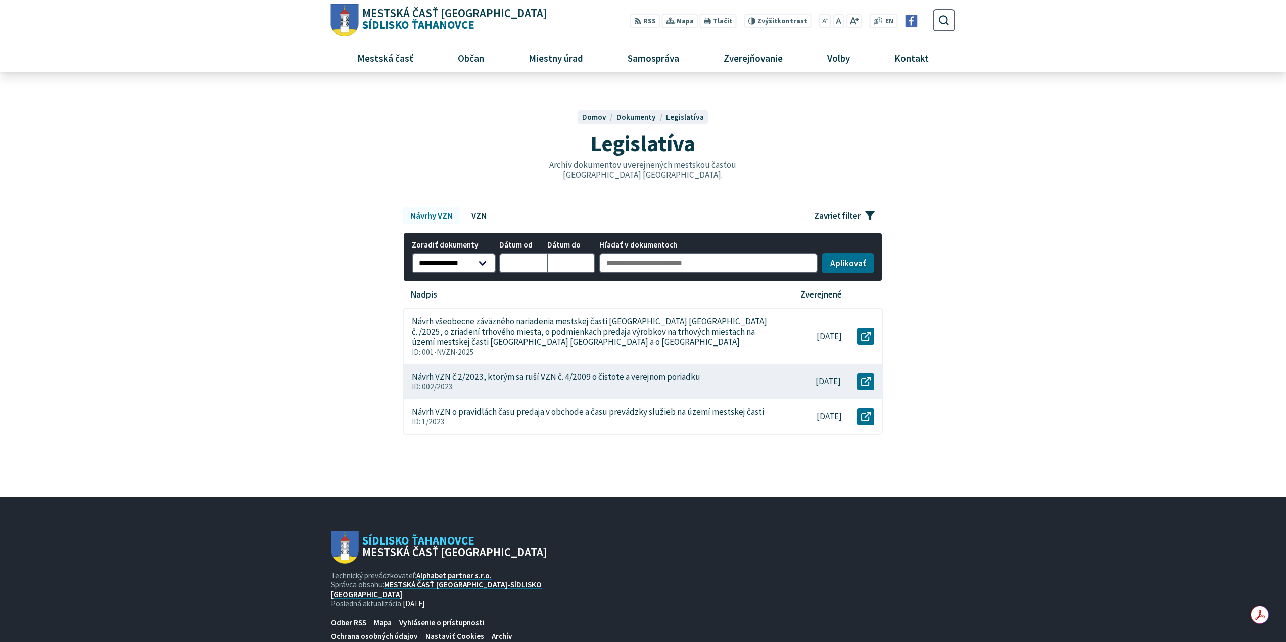 The image size is (1286, 642). I want to click on p: ID: 001-NVZN-2025, so click(591, 352).